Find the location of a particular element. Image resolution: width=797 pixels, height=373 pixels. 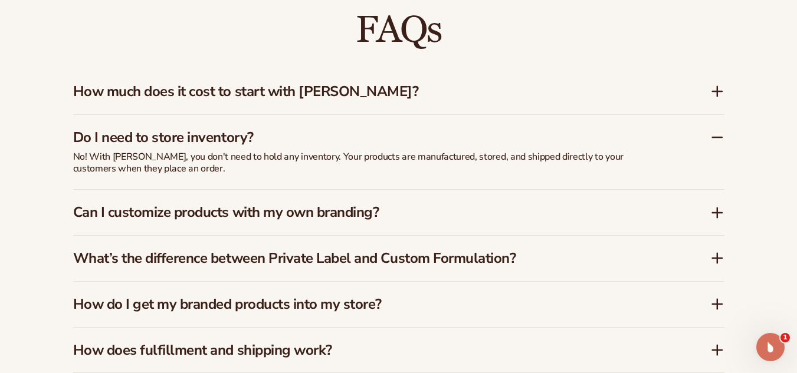

h3: How does fulfillment and shipping work? is located at coordinates (374, 350).